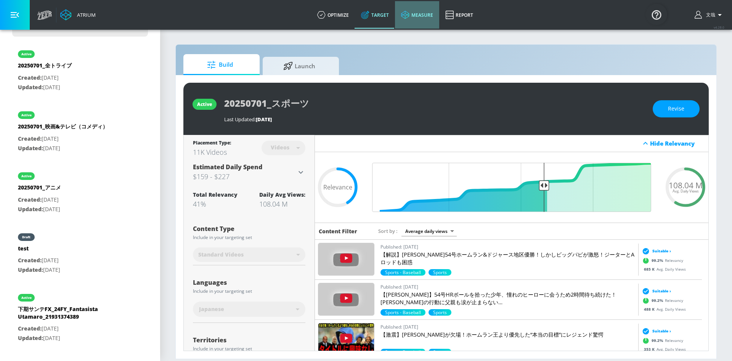 This screenshot has width=732, height=361. I want to click on div: Placement Type:, so click(212, 143).